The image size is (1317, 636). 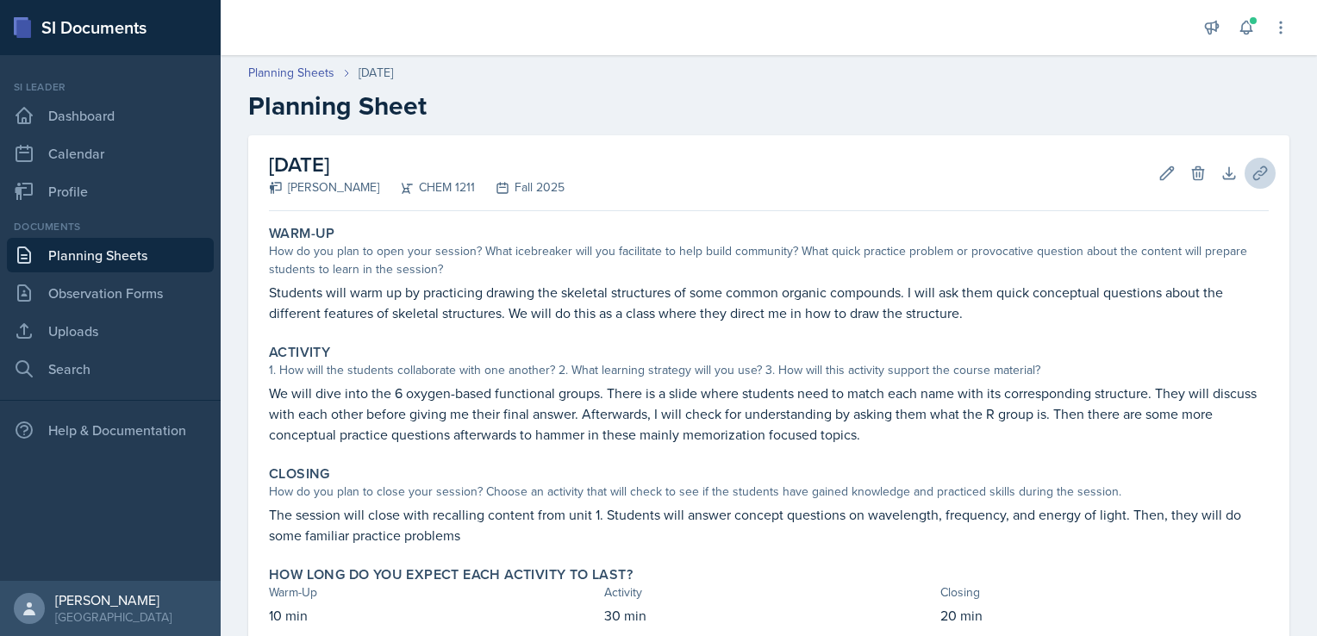 What do you see at coordinates (769, 491) in the screenshot?
I see `div: How do you plan to close your session? Choose an activity that will check to see if the students ...` at bounding box center [769, 491].